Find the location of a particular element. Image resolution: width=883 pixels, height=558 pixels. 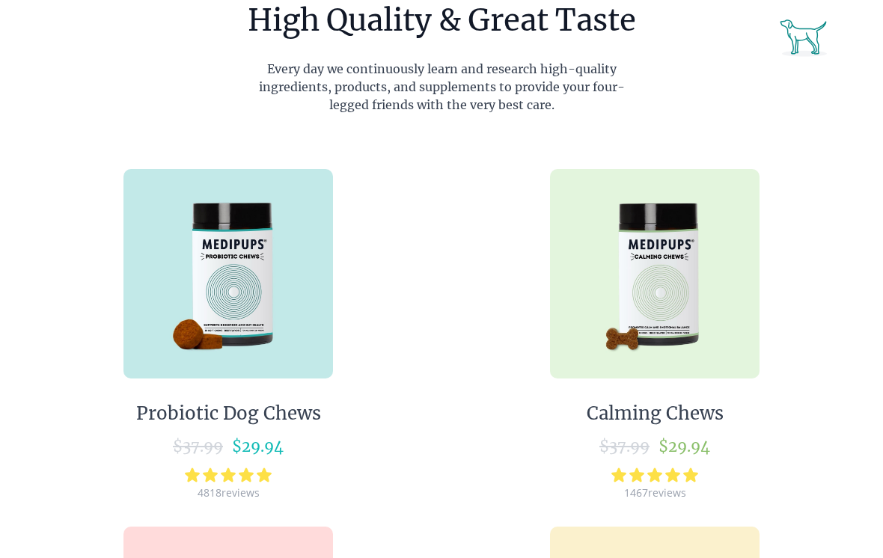

div: 1467 reviews is located at coordinates (654, 492).